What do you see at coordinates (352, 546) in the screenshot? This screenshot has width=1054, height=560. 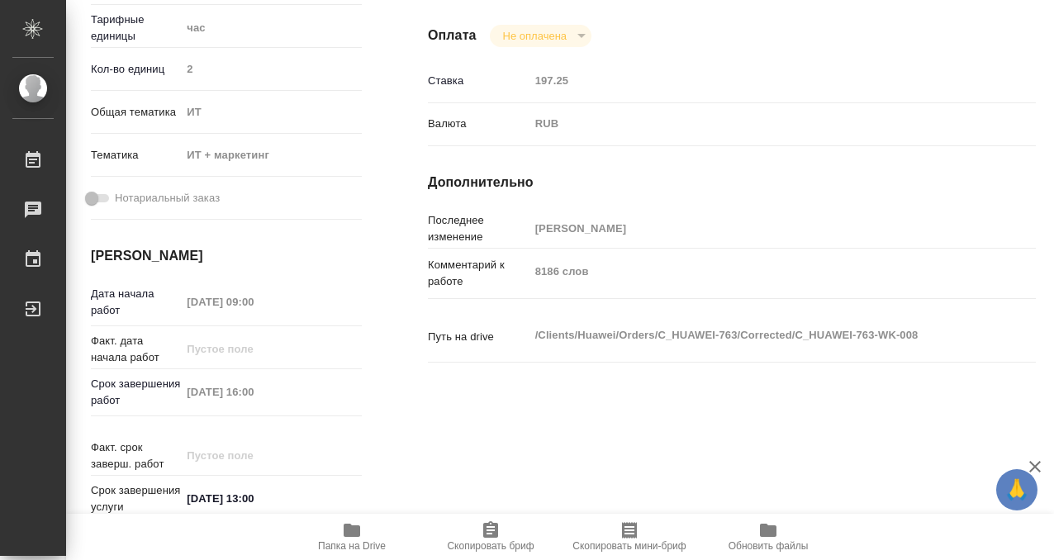 I see `span: Папка на Drive` at bounding box center [352, 546].